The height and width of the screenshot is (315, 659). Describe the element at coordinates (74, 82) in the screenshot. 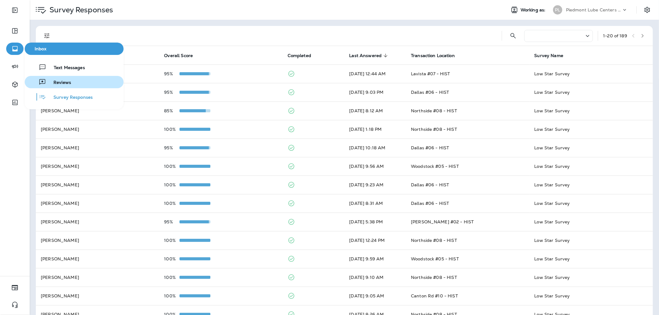

I see `button: Reviews` at that location.